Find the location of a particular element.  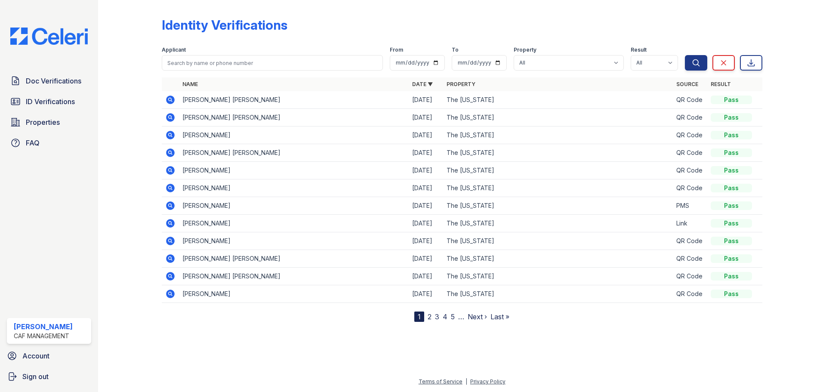

a: Last » is located at coordinates (500, 316).